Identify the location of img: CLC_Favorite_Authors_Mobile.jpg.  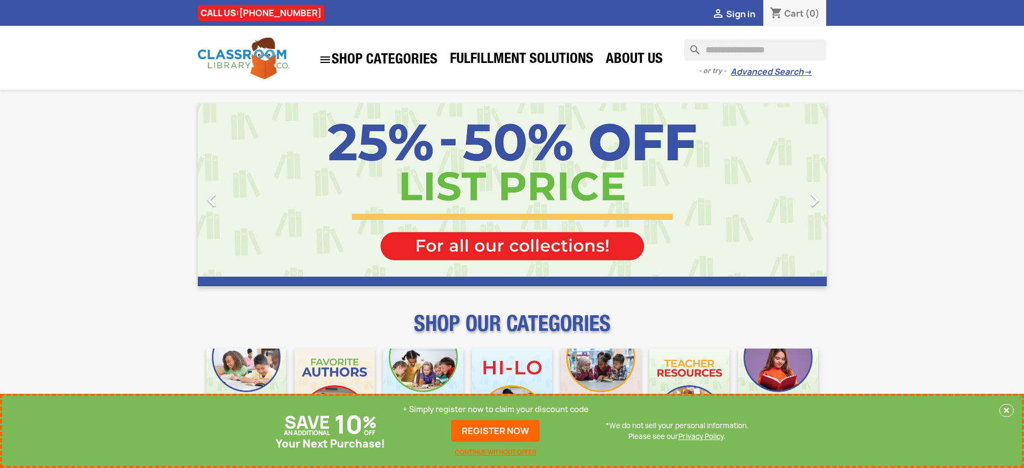
(334, 388).